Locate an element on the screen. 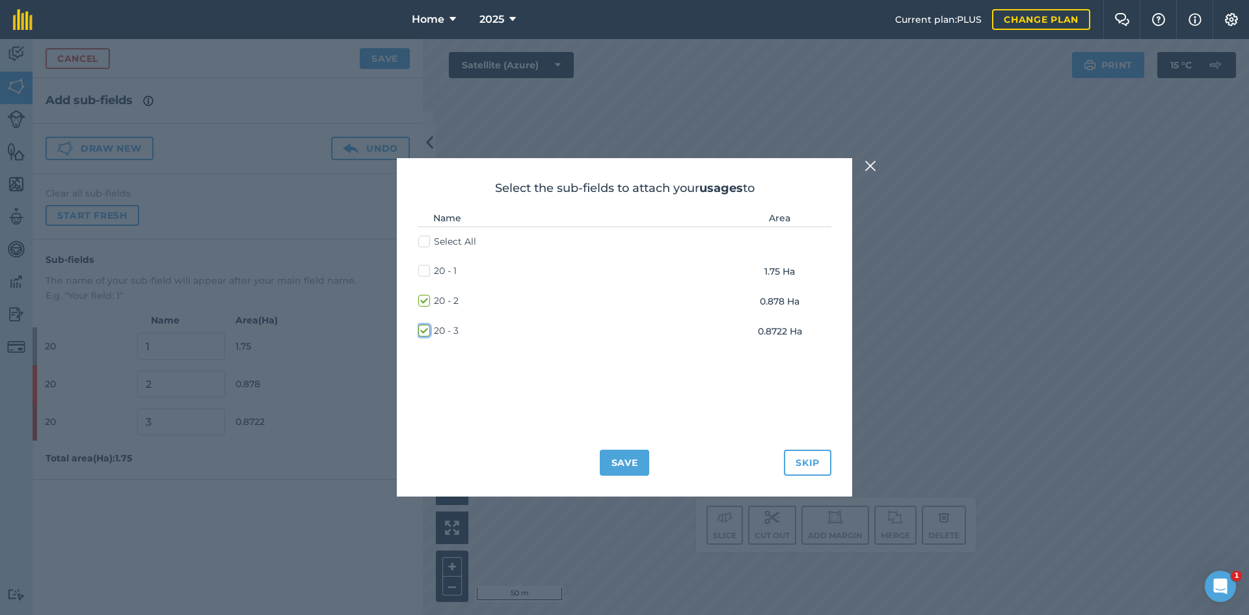 The image size is (1249, 615). img: Two speech bubbles overlapping with the left bubble in the forefront is located at coordinates (1122, 20).